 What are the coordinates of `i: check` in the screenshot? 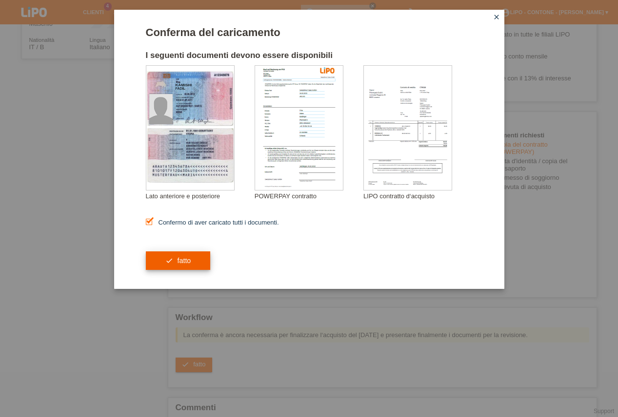 It's located at (169, 261).